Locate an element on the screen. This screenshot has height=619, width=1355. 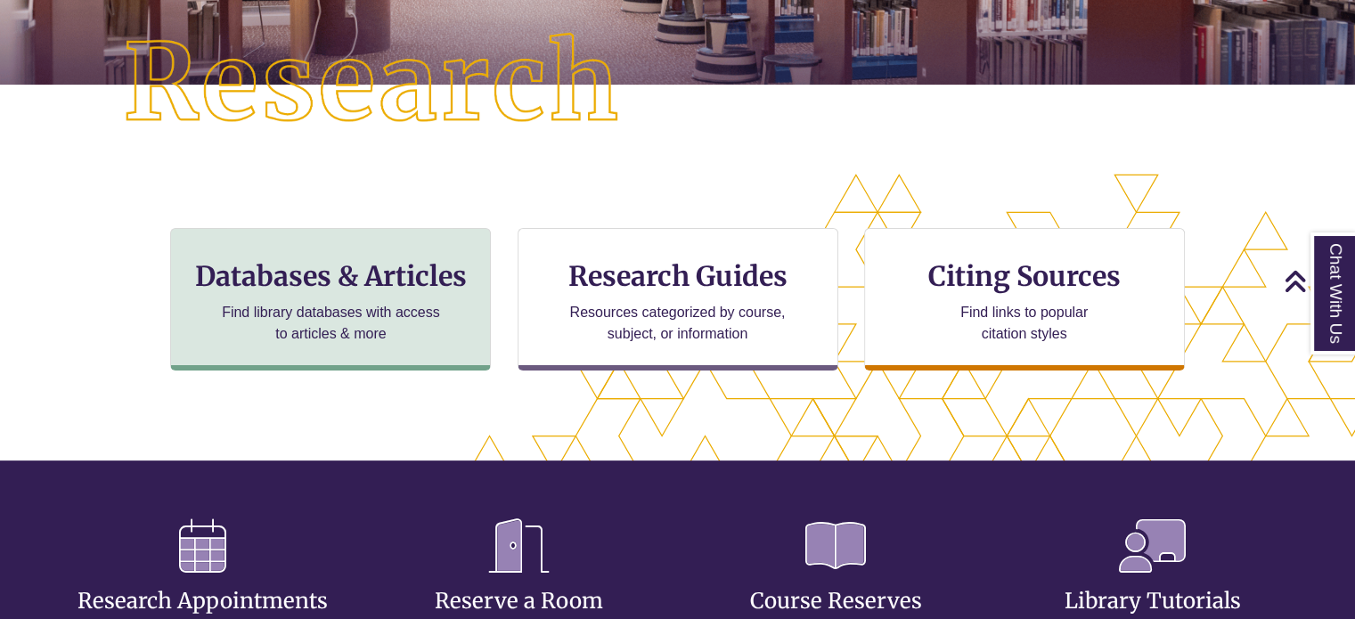
h3: Citing Sources is located at coordinates (1024, 276).